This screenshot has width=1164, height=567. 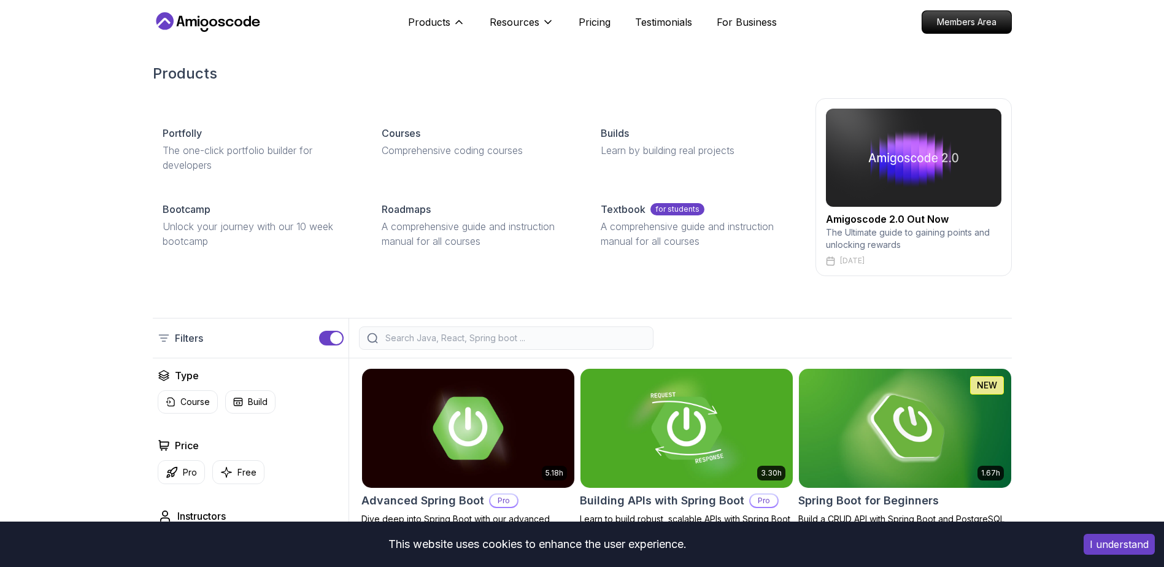 I want to click on p: Bootcamp, so click(x=186, y=209).